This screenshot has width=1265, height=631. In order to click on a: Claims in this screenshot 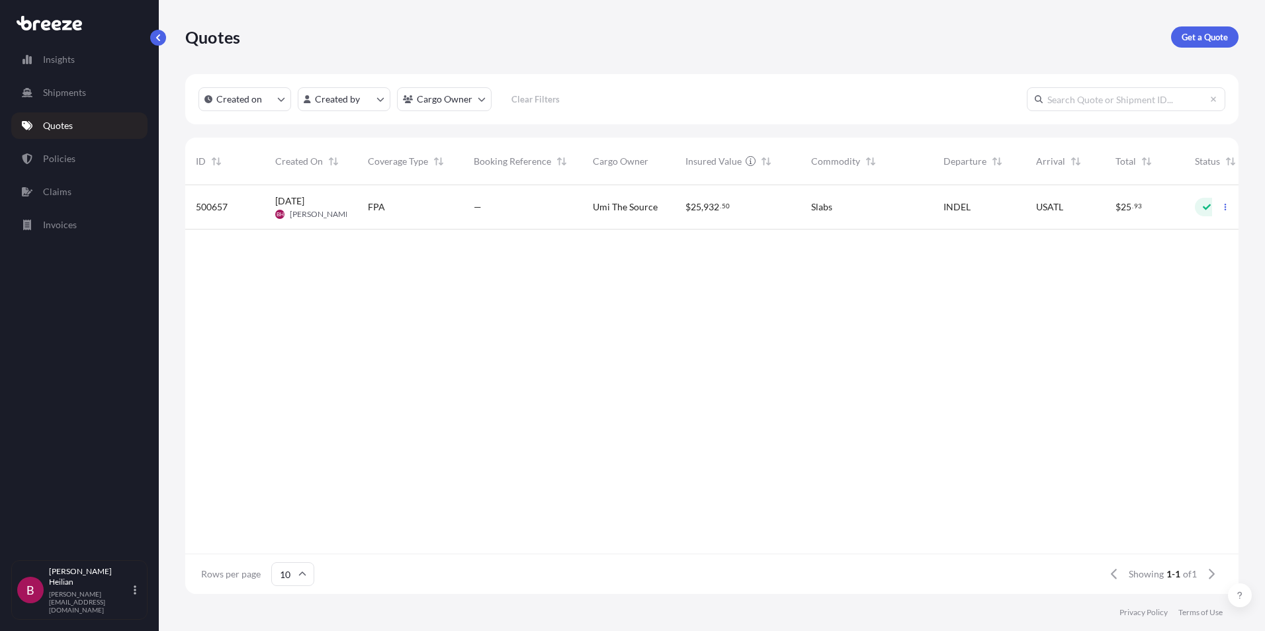, I will do `click(79, 192)`.